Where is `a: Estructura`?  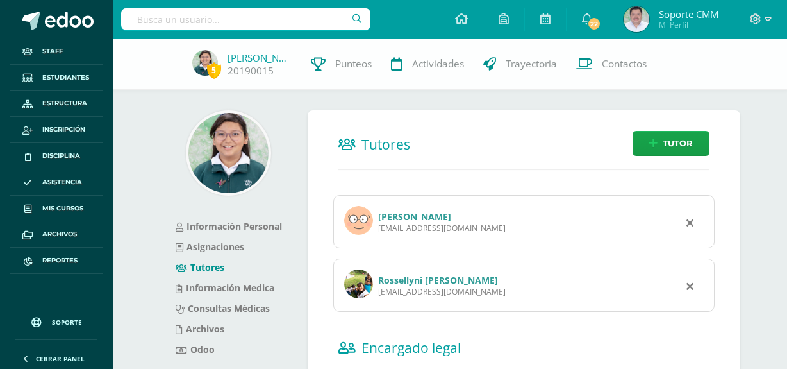
a: Estructura is located at coordinates (56, 104).